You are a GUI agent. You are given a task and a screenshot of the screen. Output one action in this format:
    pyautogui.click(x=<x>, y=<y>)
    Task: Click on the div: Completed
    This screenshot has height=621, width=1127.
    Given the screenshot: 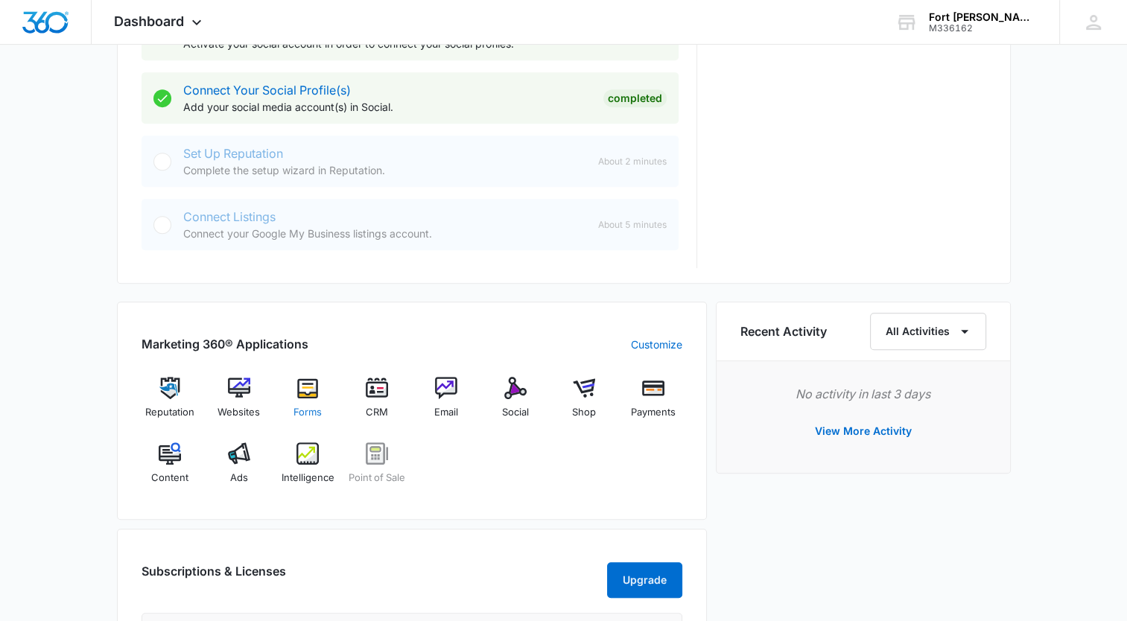 What is the action you would take?
    pyautogui.click(x=635, y=98)
    